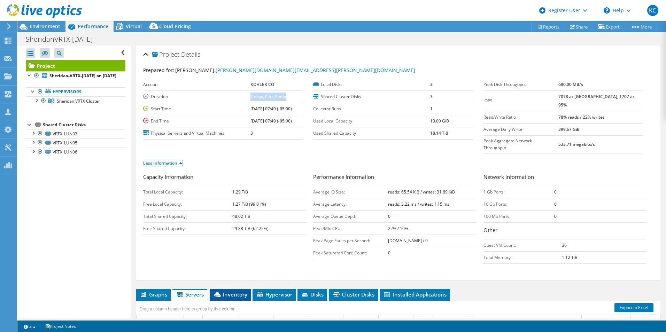  What do you see at coordinates (93, 26) in the screenshot?
I see `span: Performance` at bounding box center [93, 26].